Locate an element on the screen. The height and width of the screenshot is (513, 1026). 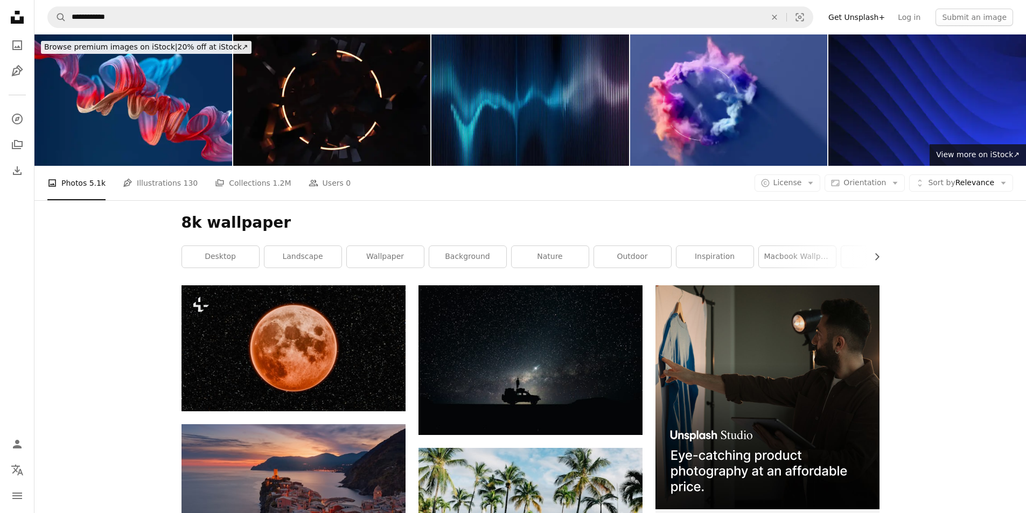
img: silhouette of off-road car is located at coordinates (531, 360).